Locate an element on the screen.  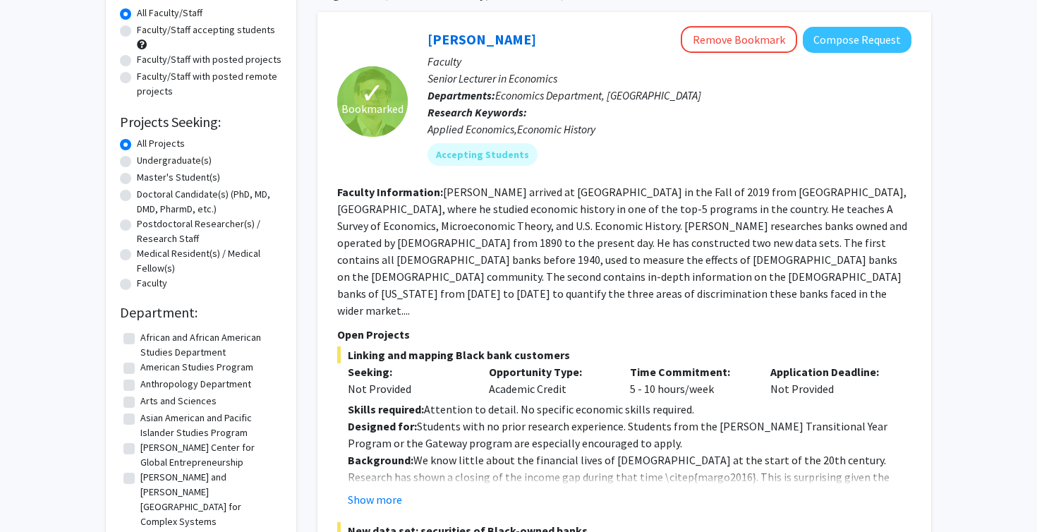
h2: Department: is located at coordinates (201, 312).